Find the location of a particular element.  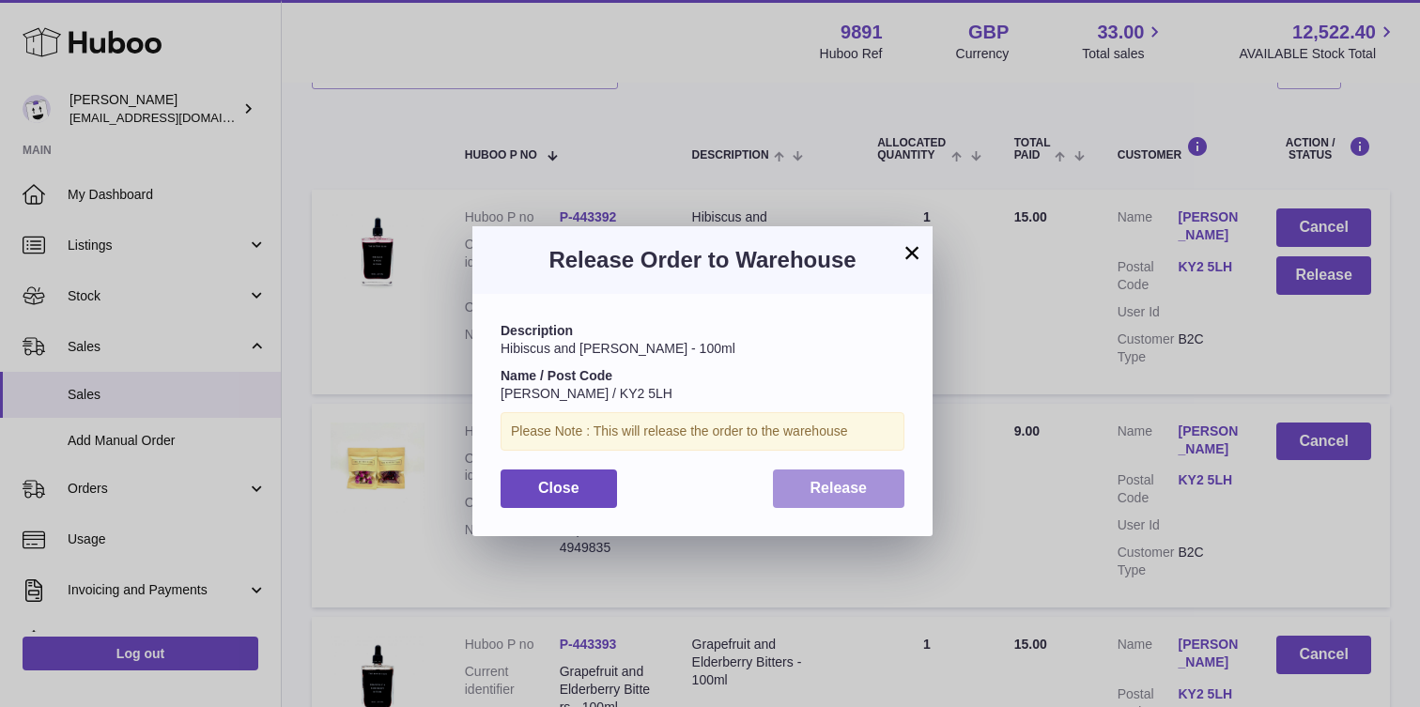

button: Close is located at coordinates (559, 488).